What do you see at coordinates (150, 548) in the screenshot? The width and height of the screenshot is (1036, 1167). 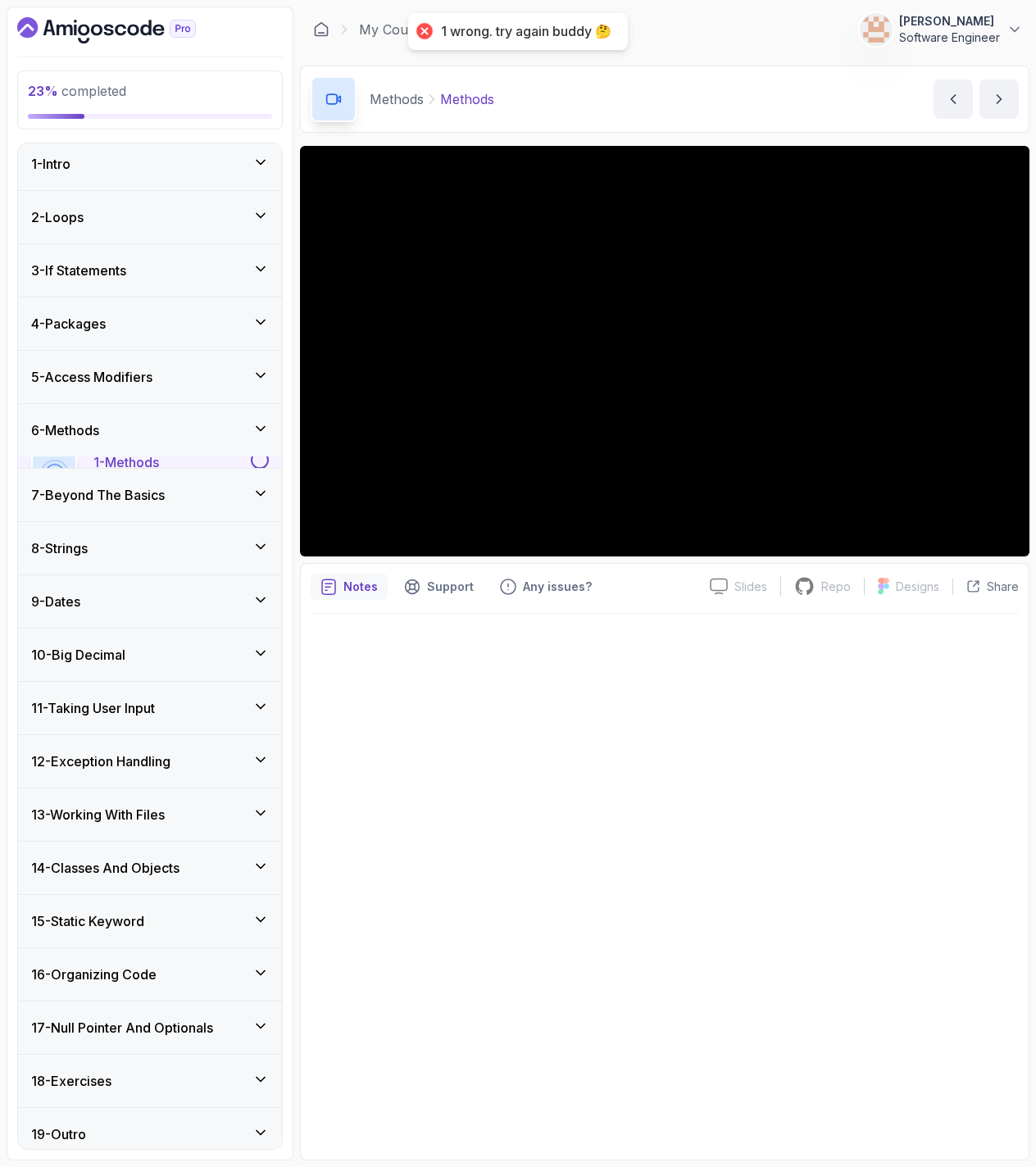 I see `button: 8-Strings` at bounding box center [150, 548].